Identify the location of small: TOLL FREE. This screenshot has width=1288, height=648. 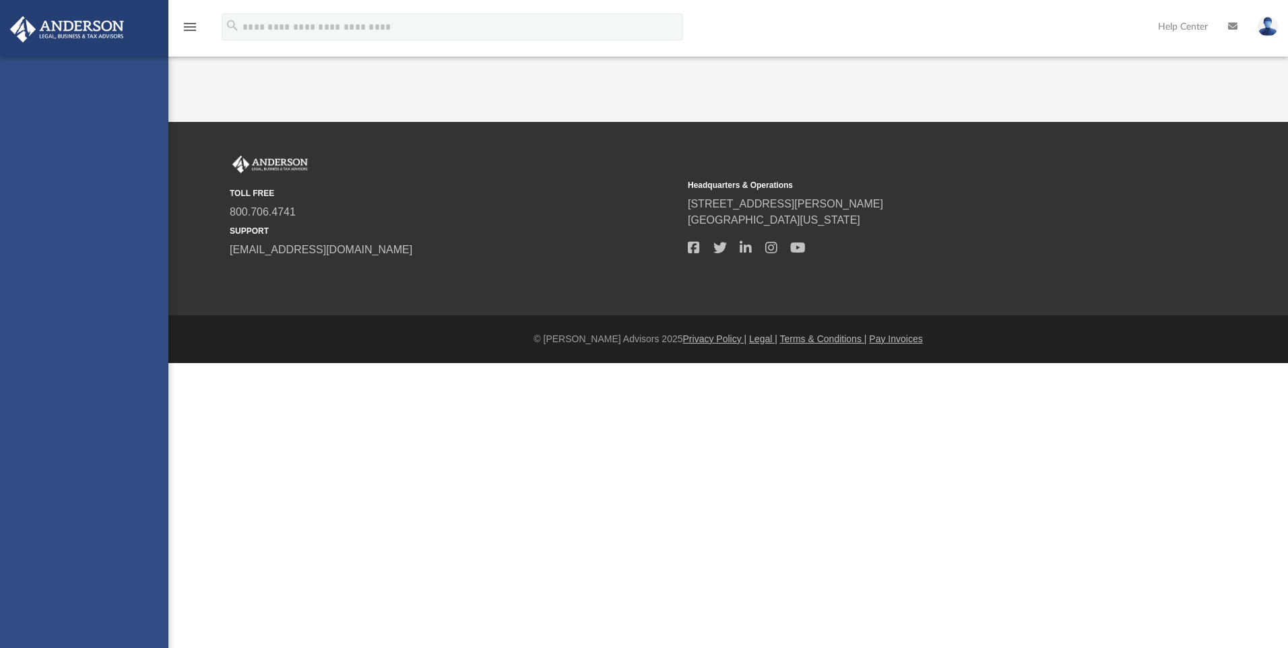
(454, 193).